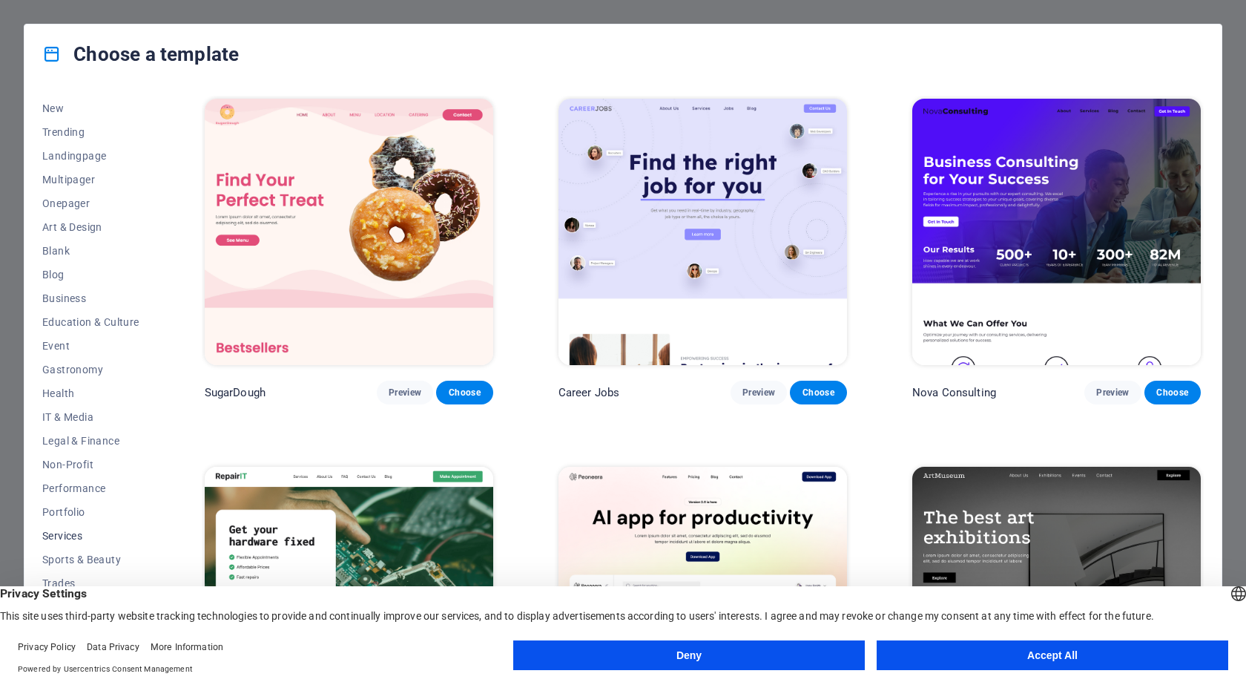 This screenshot has height=685, width=1246. I want to click on img: SugarDough, so click(349, 231).